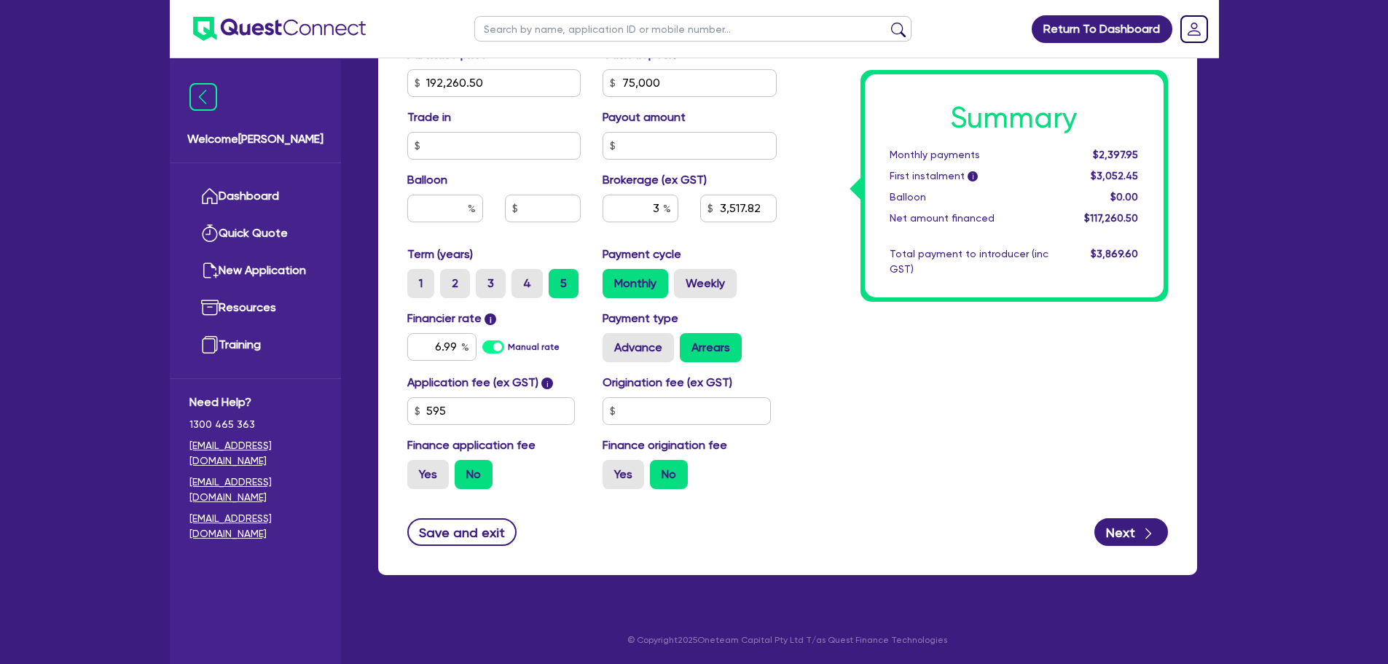 The image size is (1388, 664). What do you see at coordinates (490, 283) in the screenshot?
I see `label: 3` at bounding box center [490, 283].